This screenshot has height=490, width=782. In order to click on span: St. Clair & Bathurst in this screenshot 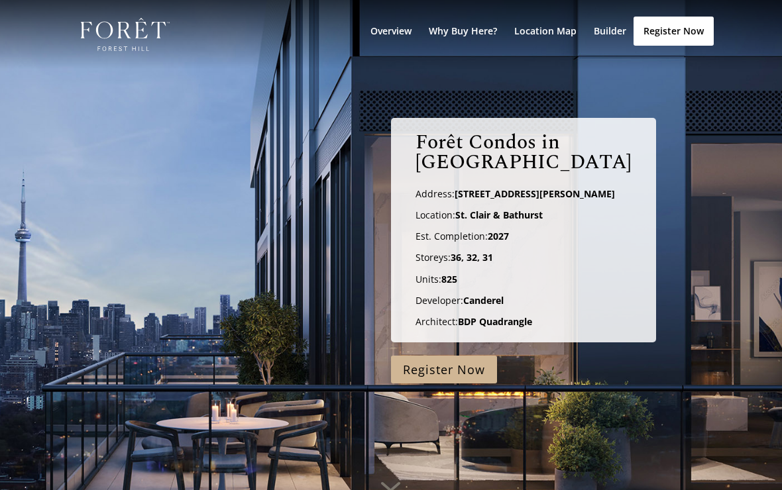, I will do `click(499, 215)`.